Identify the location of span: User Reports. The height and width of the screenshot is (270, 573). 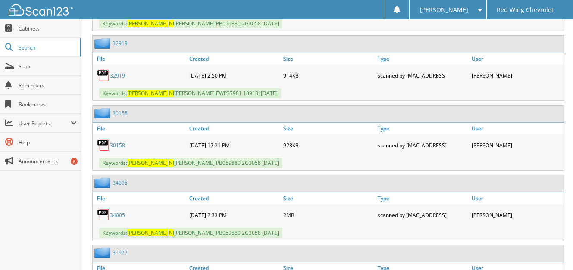
(44, 123).